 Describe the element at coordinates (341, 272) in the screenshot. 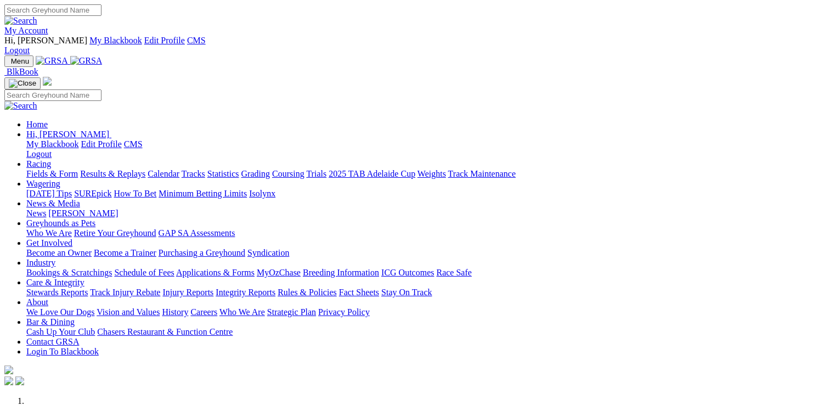

I see `a: Breeding Information` at that location.